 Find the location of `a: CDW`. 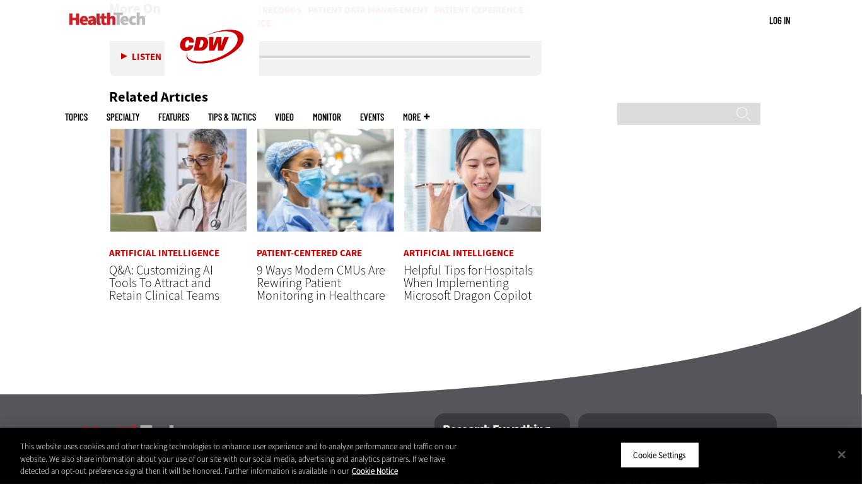

a: CDW is located at coordinates (212, 90).